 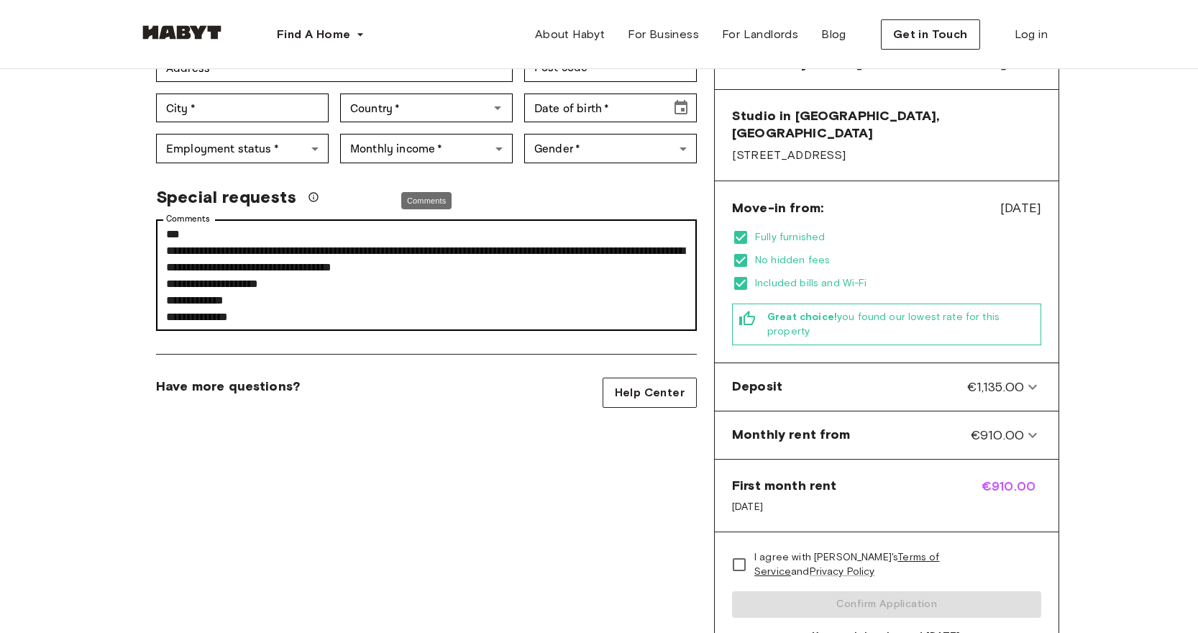 What do you see at coordinates (931, 35) in the screenshot?
I see `span: Get in Touch` at bounding box center [931, 35].